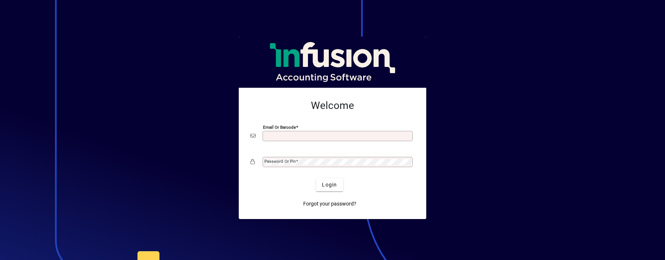  What do you see at coordinates (279, 127) in the screenshot?
I see `mat-label: Email or Barcode` at bounding box center [279, 127].